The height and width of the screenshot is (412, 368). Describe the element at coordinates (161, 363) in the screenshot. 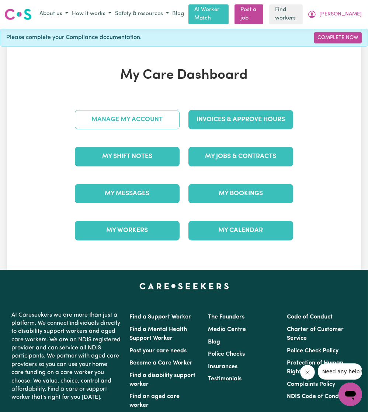

I see `a: Become a Care Worker` at that location.